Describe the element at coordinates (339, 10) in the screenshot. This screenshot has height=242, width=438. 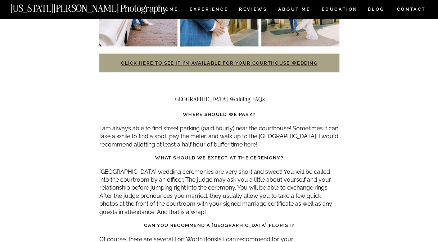
I see `a: EDUCATION` at that location.